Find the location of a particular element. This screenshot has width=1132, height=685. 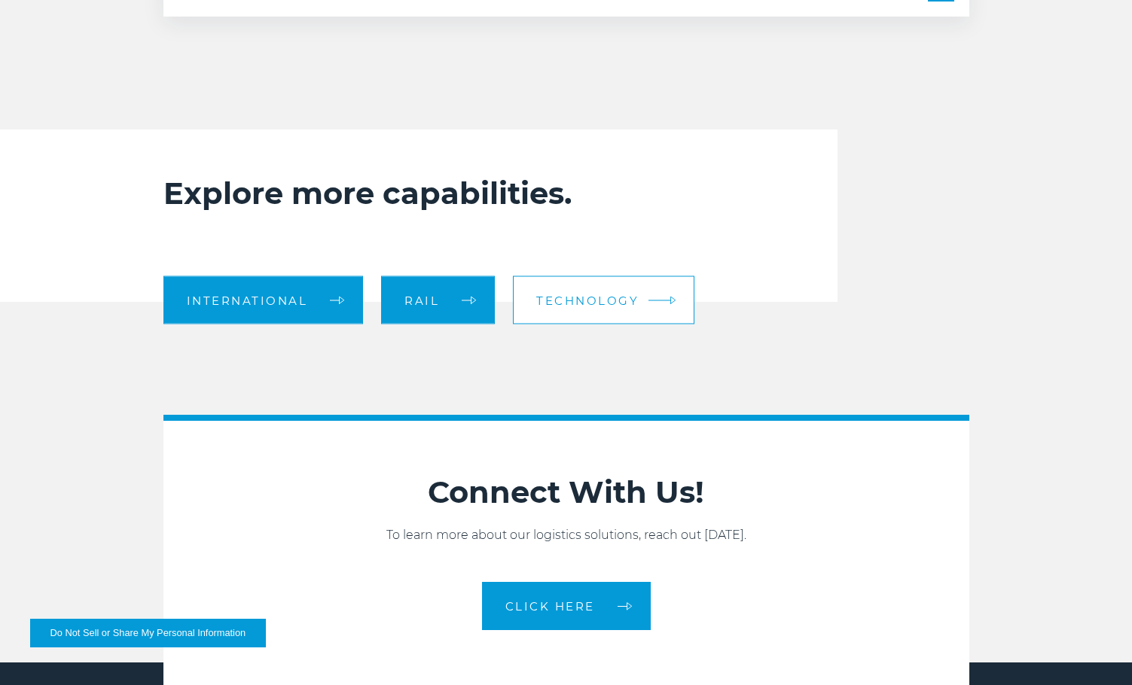

span: Rail is located at coordinates (422, 300).